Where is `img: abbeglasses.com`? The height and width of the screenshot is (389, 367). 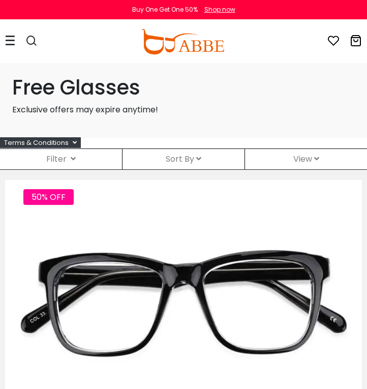
img: abbeglasses.com is located at coordinates (183, 42).